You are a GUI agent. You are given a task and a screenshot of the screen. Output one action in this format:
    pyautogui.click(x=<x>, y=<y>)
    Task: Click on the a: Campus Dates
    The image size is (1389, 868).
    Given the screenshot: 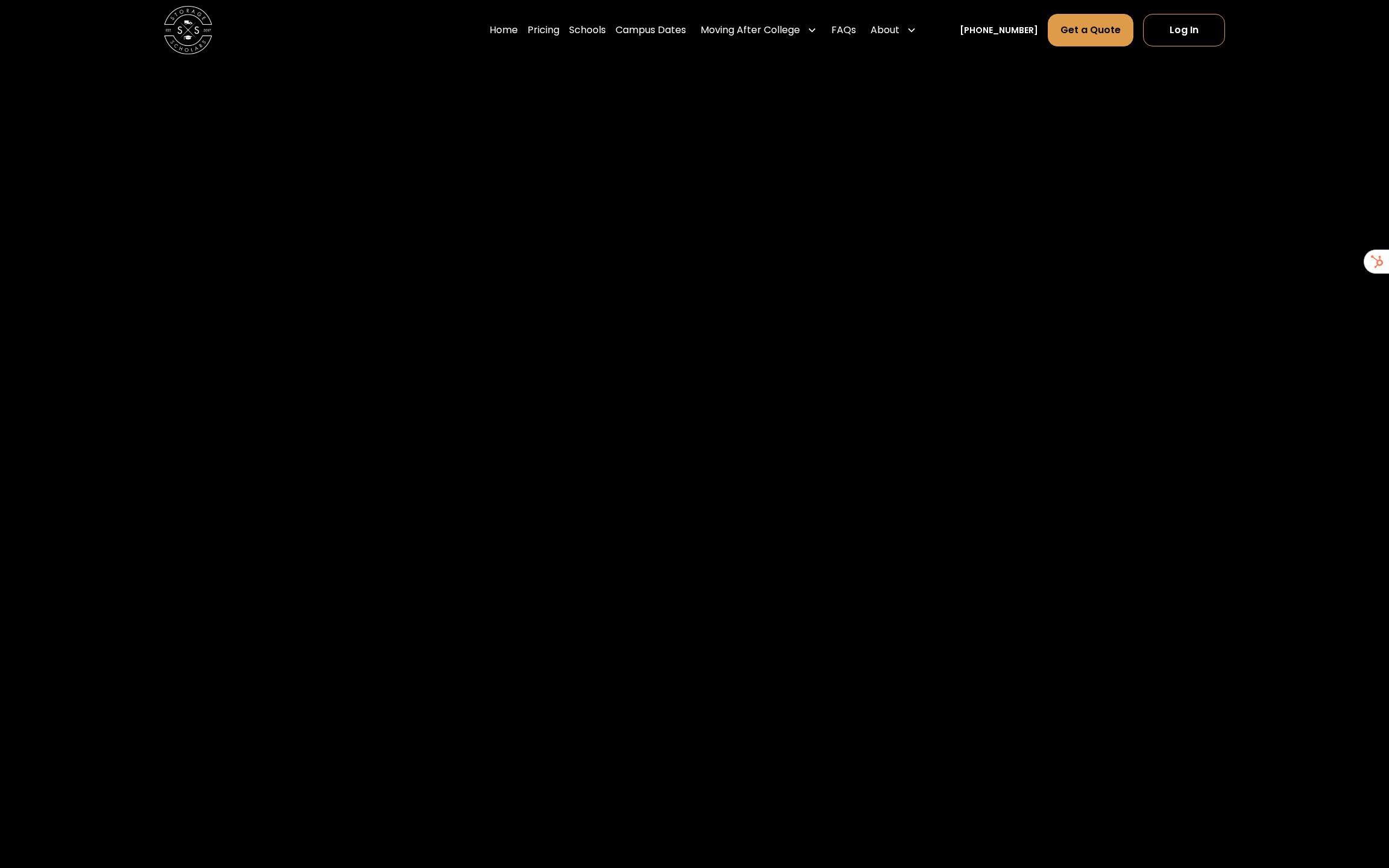 What is the action you would take?
    pyautogui.click(x=651, y=30)
    